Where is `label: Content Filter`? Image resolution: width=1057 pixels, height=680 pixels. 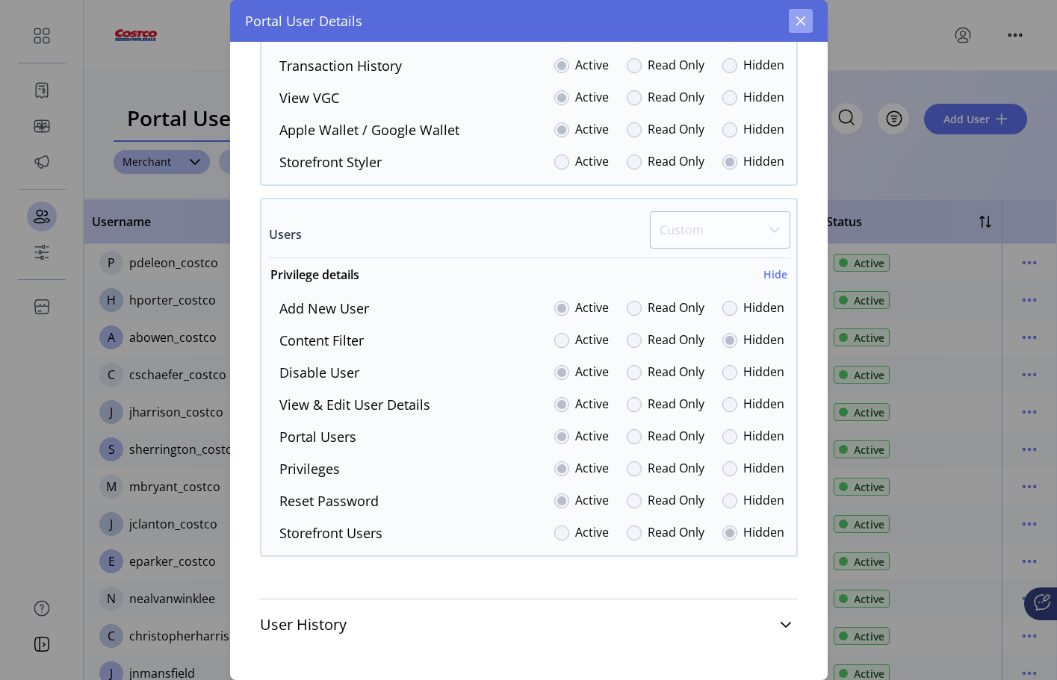 label: Content Filter is located at coordinates (321, 340).